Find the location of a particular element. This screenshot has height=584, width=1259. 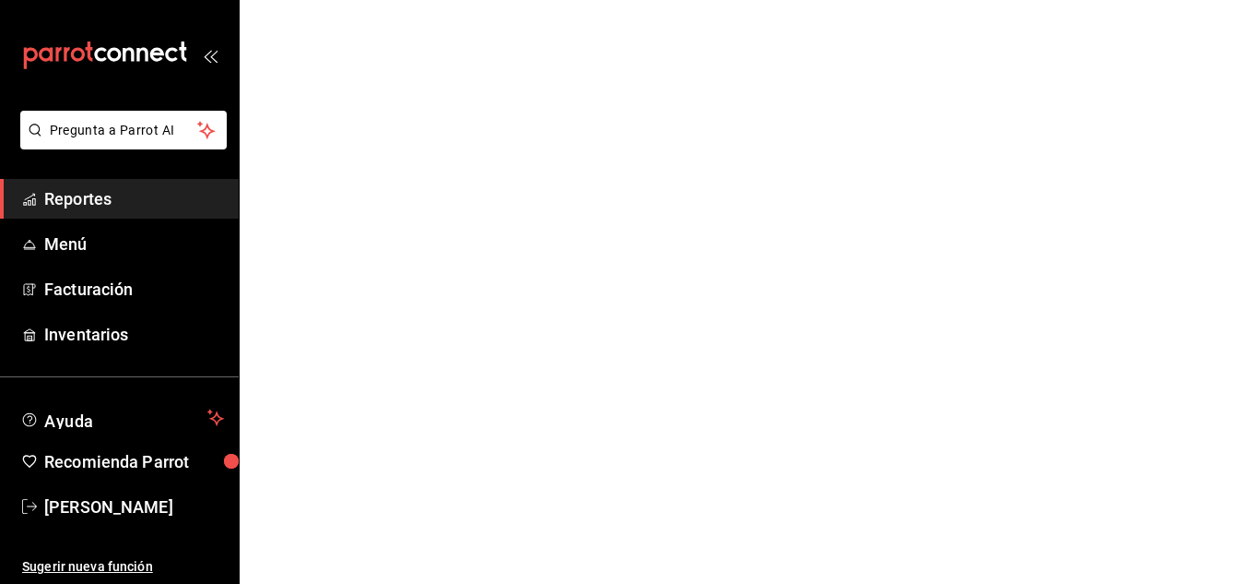

span: Sugerir nueva función is located at coordinates (123, 566).